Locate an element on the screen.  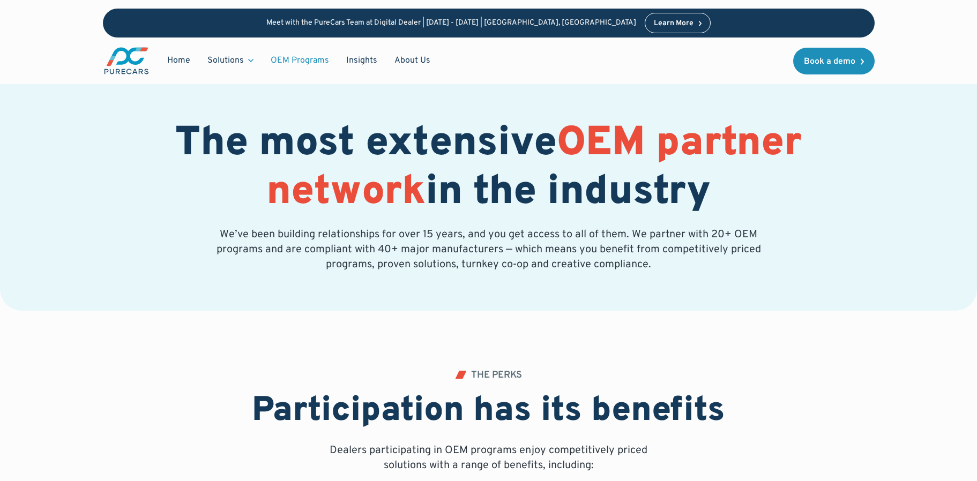
a: Book a demo is located at coordinates (834, 61).